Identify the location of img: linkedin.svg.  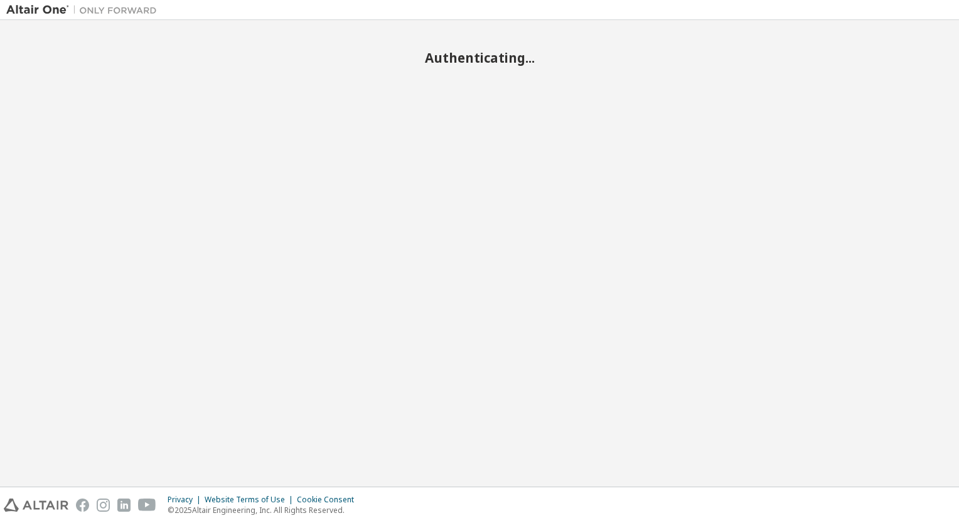
(124, 505).